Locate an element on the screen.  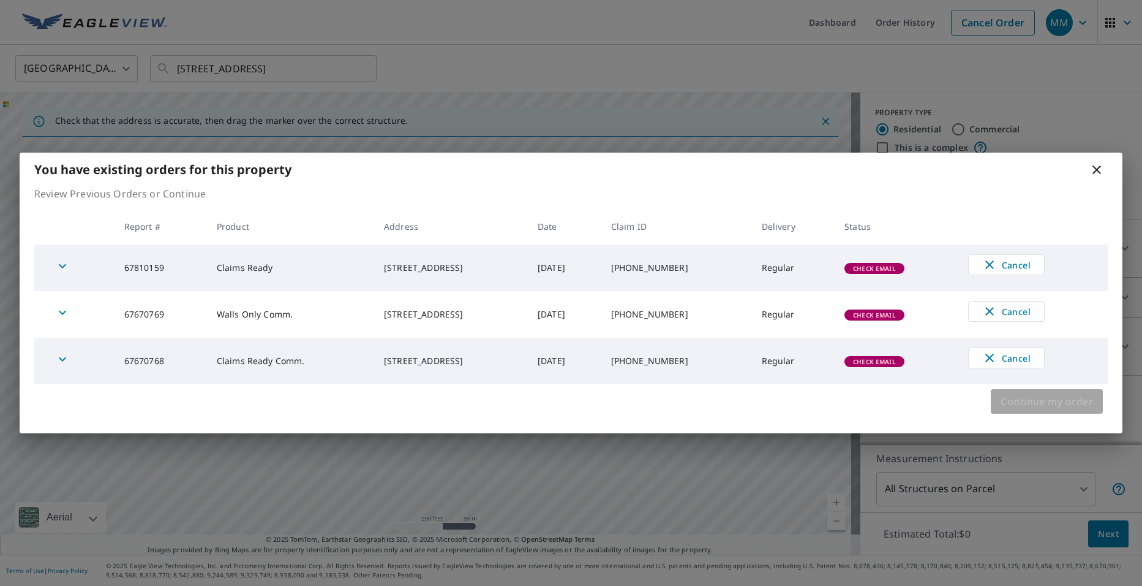
td: Walls Only Comm. is located at coordinates (290, 314).